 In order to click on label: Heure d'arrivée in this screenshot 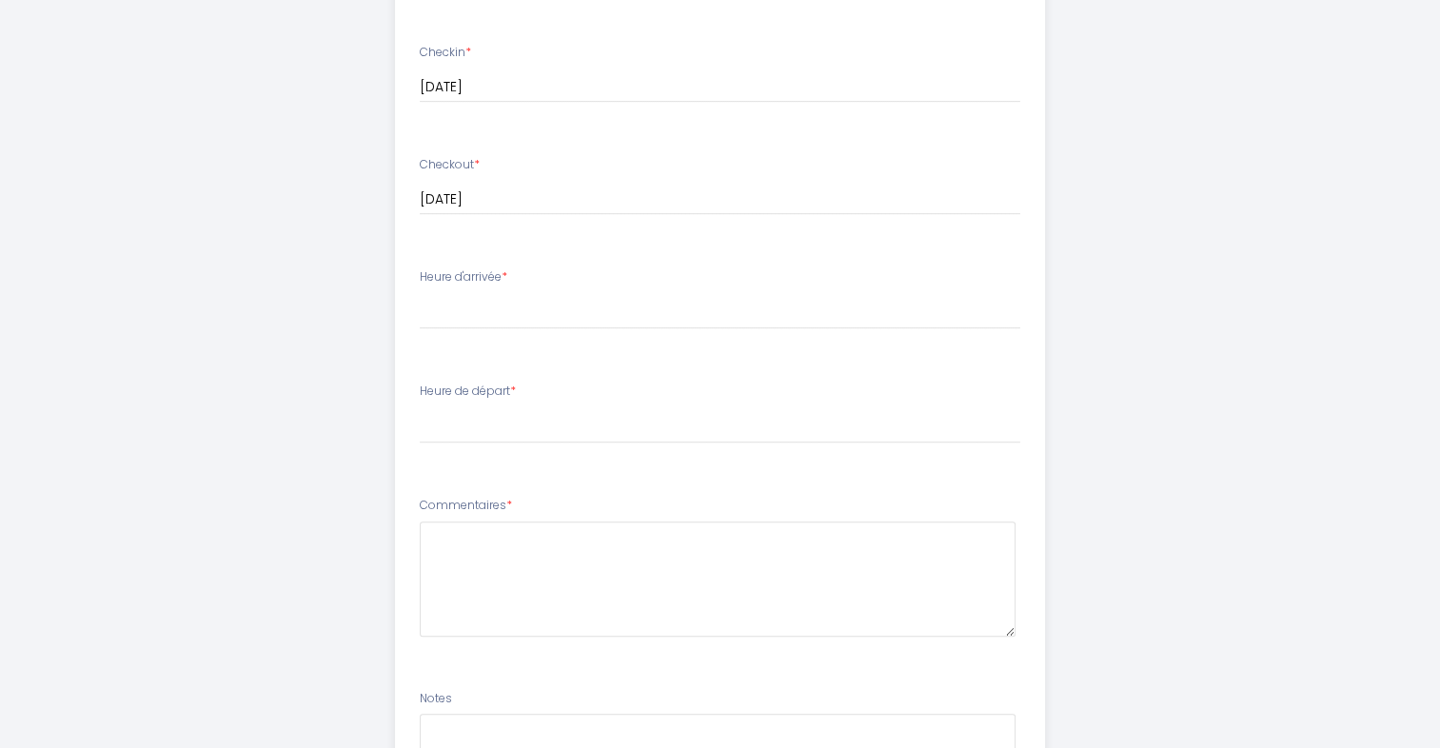, I will do `click(464, 277)`.